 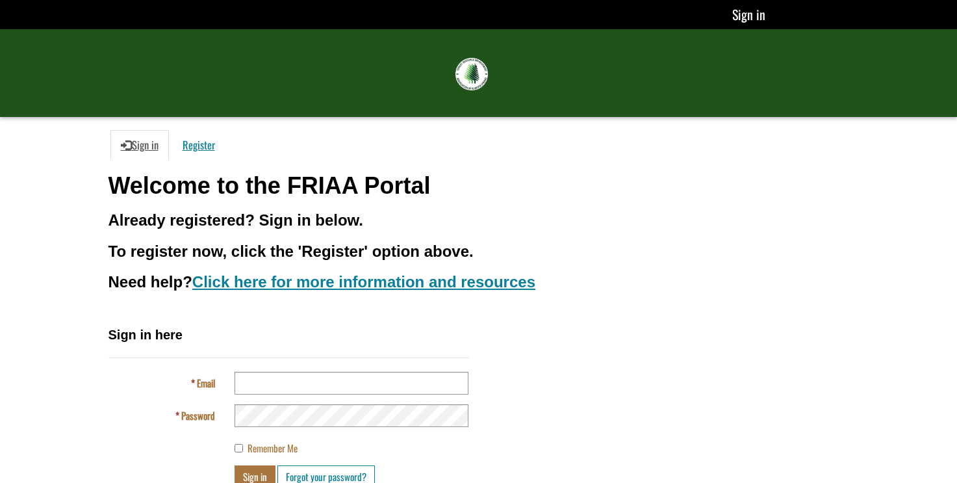 What do you see at coordinates (146, 335) in the screenshot?
I see `span: Sign in here` at bounding box center [146, 335].